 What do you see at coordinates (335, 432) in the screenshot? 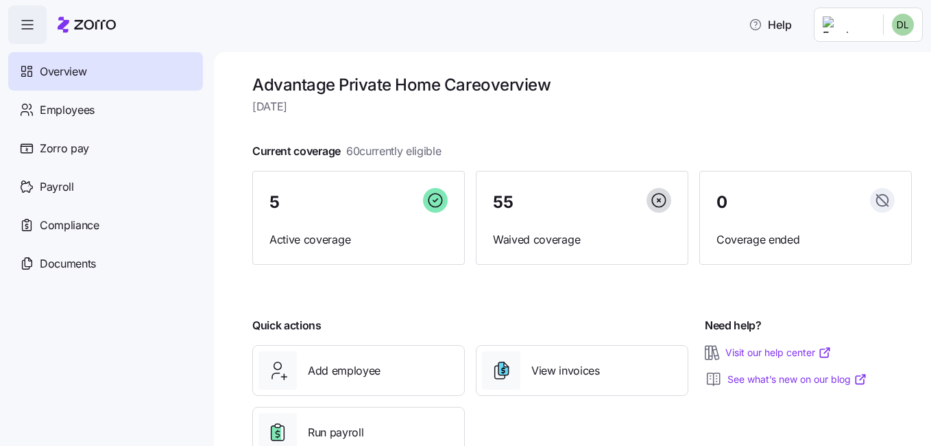
I see `span: Run payroll` at bounding box center [335, 432].